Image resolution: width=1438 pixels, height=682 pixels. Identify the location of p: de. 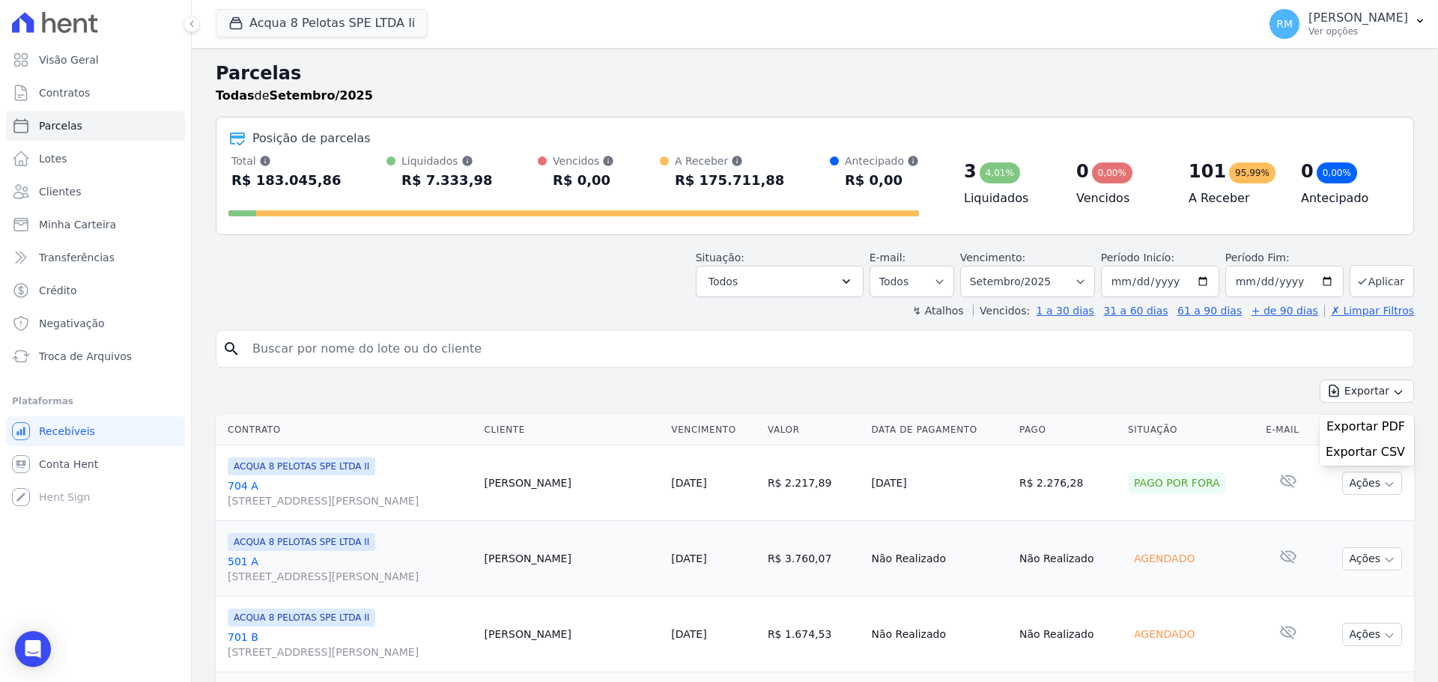
(294, 96).